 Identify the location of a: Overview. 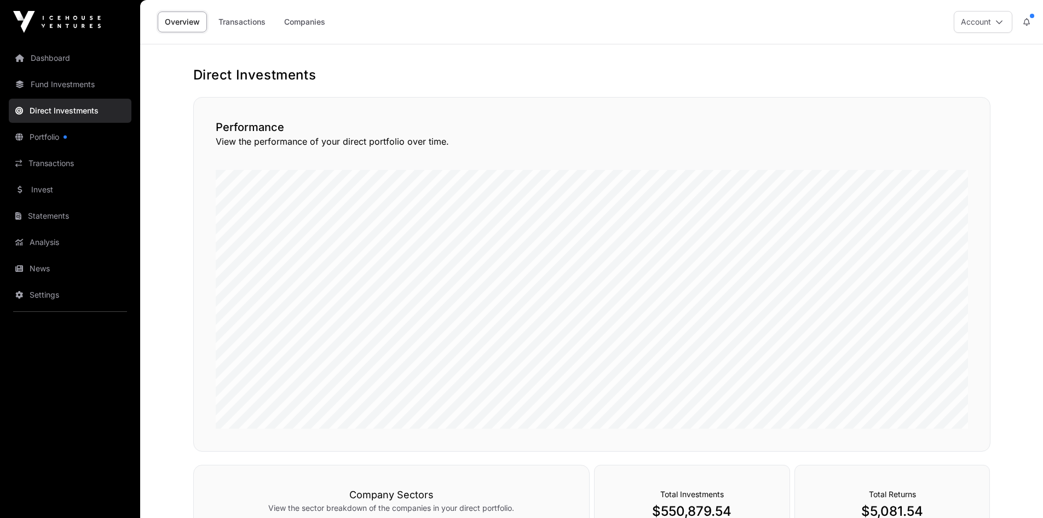
(182, 22).